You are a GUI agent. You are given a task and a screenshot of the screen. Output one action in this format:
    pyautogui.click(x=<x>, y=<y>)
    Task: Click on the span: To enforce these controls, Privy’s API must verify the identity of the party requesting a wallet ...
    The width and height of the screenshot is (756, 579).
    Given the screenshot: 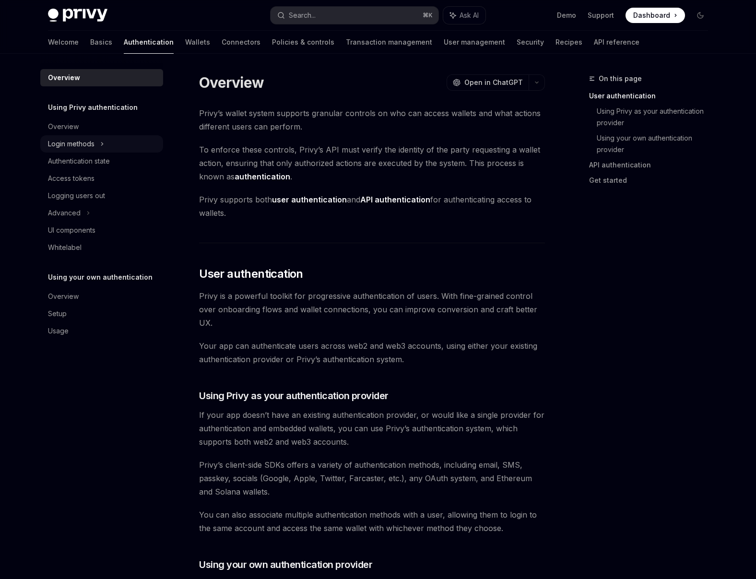 What is the action you would take?
    pyautogui.click(x=372, y=163)
    